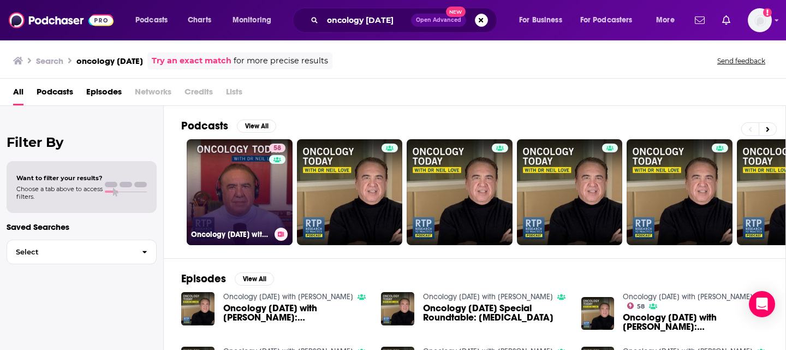 Image resolution: width=786 pixels, height=350 pixels. Describe the element at coordinates (81, 142) in the screenshot. I see `h2: Filter By` at that location.